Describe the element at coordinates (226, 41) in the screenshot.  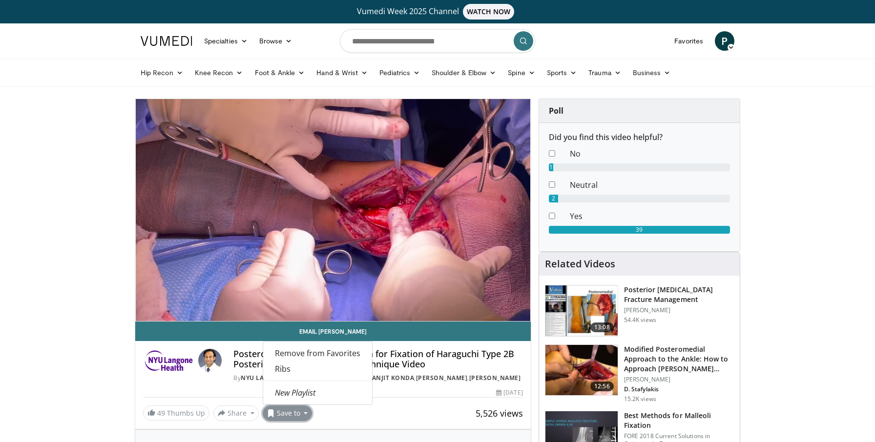
I see `a: Specialties` at that location.